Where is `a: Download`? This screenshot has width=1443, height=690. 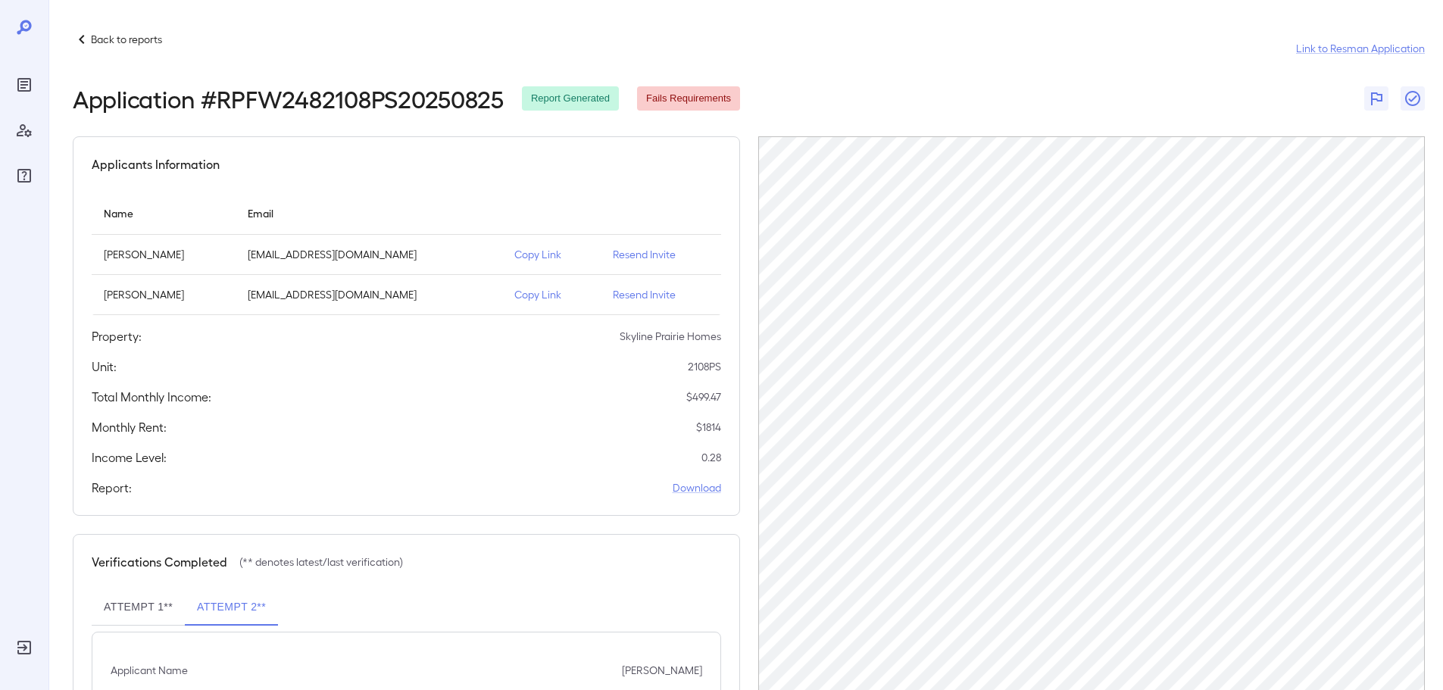
a: Download is located at coordinates (697, 488).